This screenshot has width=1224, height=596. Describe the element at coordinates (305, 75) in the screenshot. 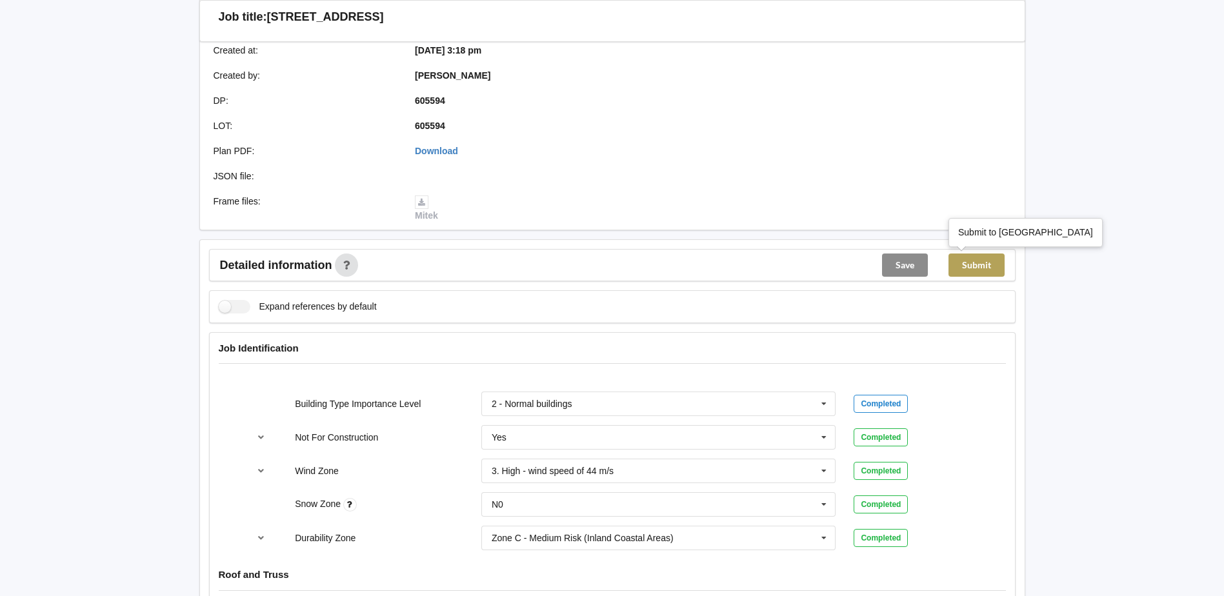

I see `div: Created by :` at that location.